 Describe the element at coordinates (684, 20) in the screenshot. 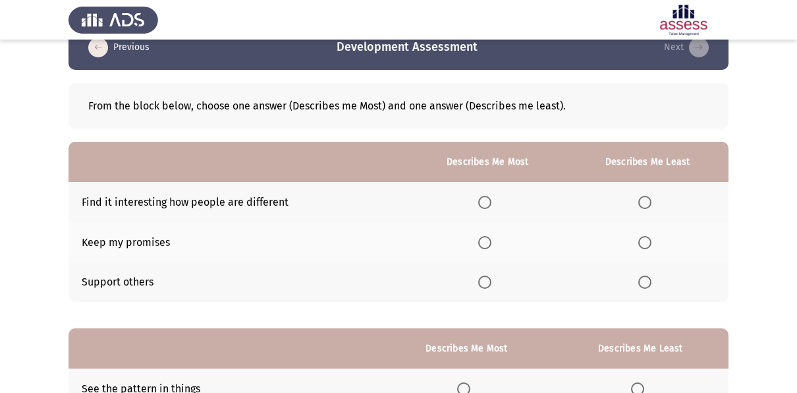

I see `img: Assessment logo of Development Assessment R1 (EN/AR)` at that location.